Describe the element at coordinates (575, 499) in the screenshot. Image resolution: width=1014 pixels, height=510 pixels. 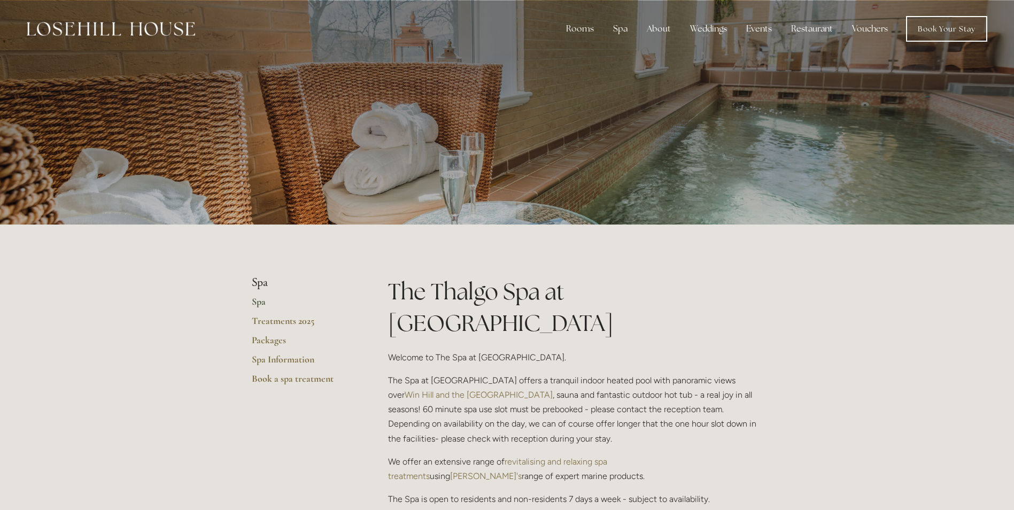
I see `p: The Spa is open to residents and non-residents 7 days a week - subject to availability.` at that location.